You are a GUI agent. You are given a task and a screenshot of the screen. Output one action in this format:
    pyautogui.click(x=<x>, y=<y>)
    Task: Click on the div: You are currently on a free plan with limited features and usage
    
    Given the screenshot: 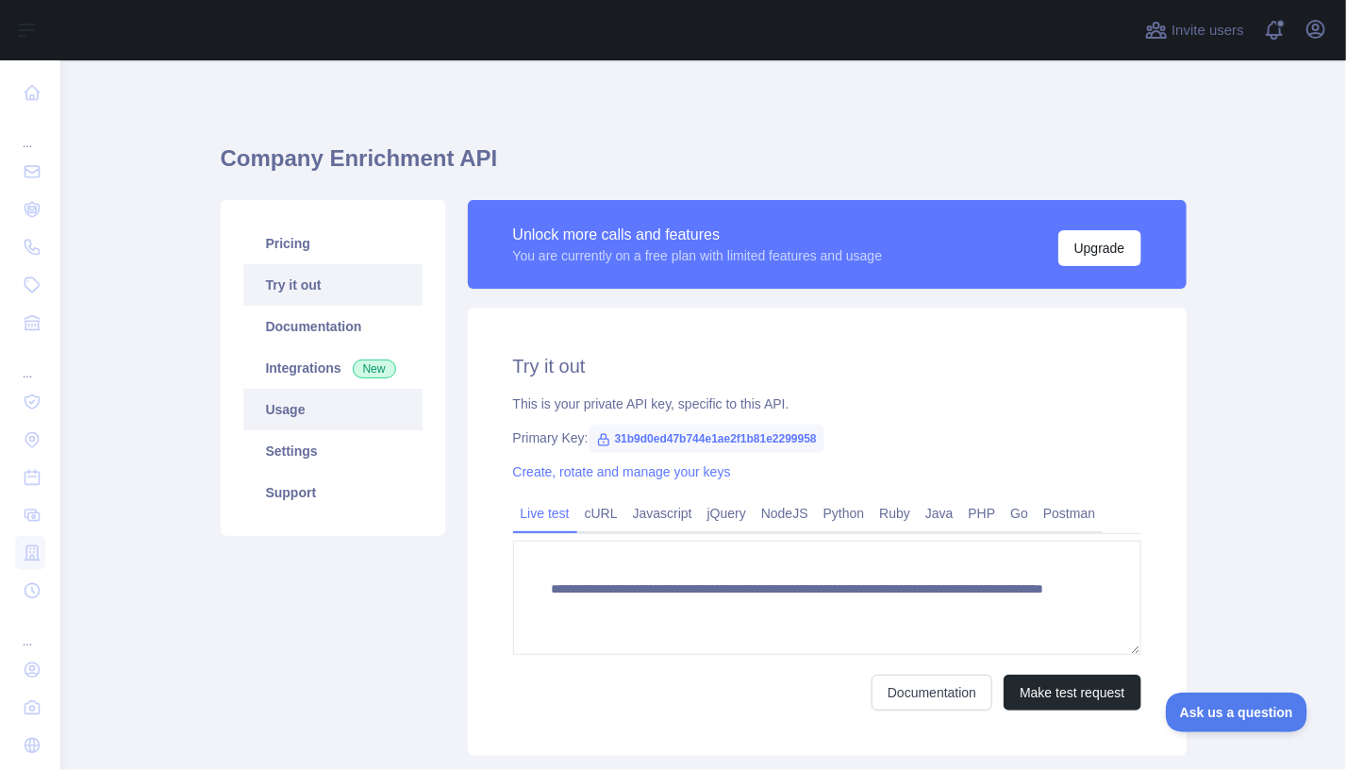 What is the action you would take?
    pyautogui.click(x=698, y=256)
    